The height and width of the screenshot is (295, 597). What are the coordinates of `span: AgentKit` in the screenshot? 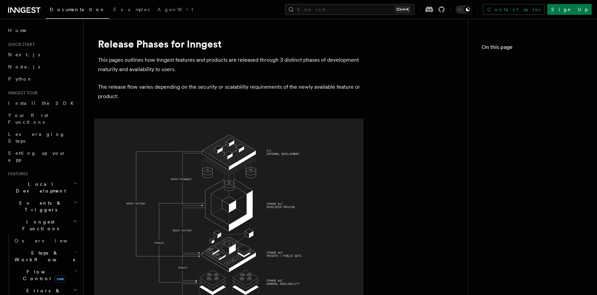 It's located at (175, 9).